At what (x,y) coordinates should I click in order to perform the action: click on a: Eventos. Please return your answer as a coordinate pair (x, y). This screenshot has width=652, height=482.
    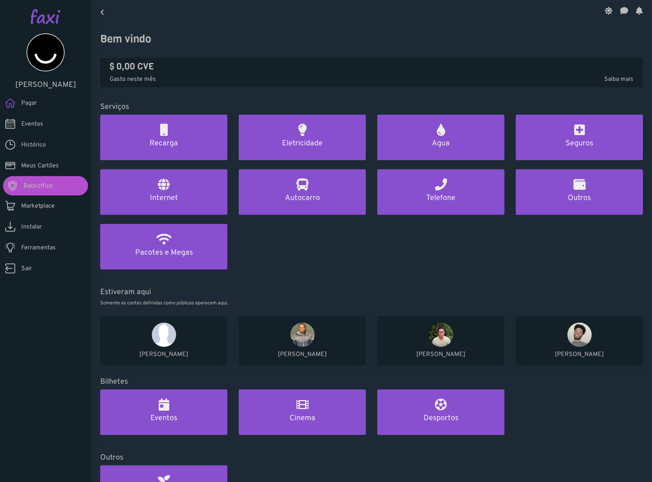
    Looking at the image, I should click on (164, 412).